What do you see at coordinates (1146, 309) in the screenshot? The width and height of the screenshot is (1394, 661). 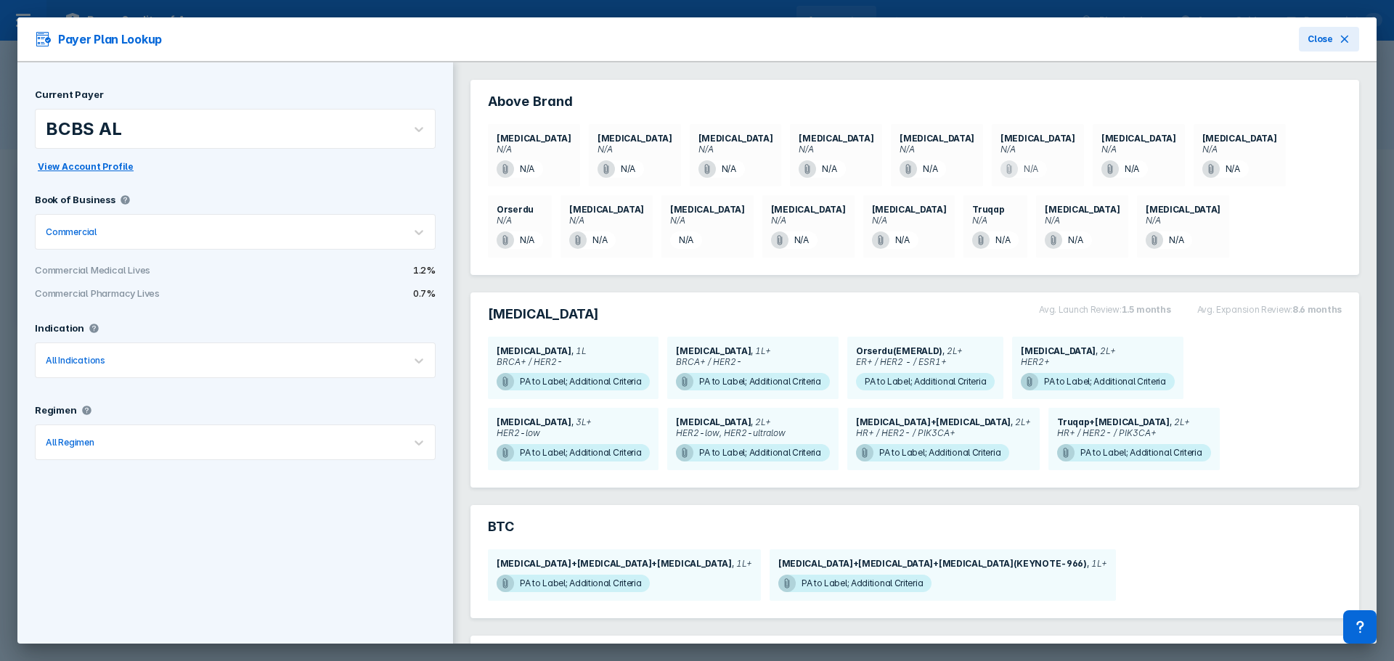 I see `b: 1.5 months` at bounding box center [1146, 309].